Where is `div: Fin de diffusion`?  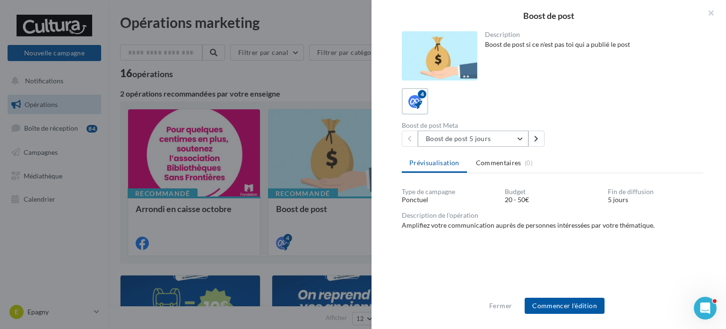 div: Fin de diffusion is located at coordinates (656, 191).